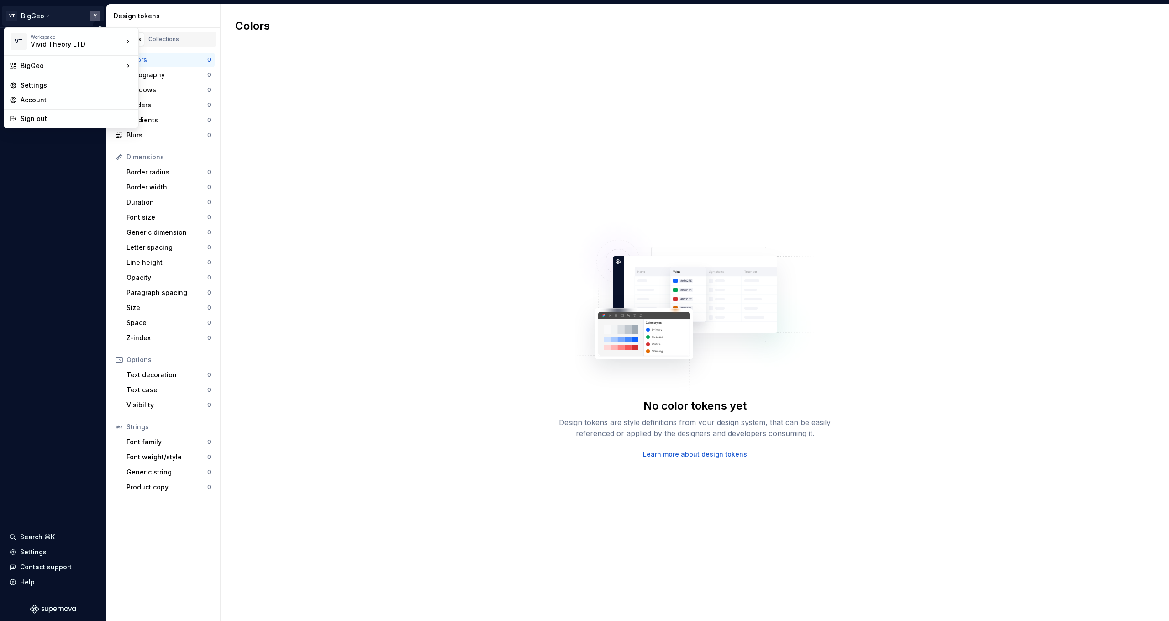 Image resolution: width=1169 pixels, height=621 pixels. What do you see at coordinates (77, 100) in the screenshot?
I see `div: Account` at bounding box center [77, 100].